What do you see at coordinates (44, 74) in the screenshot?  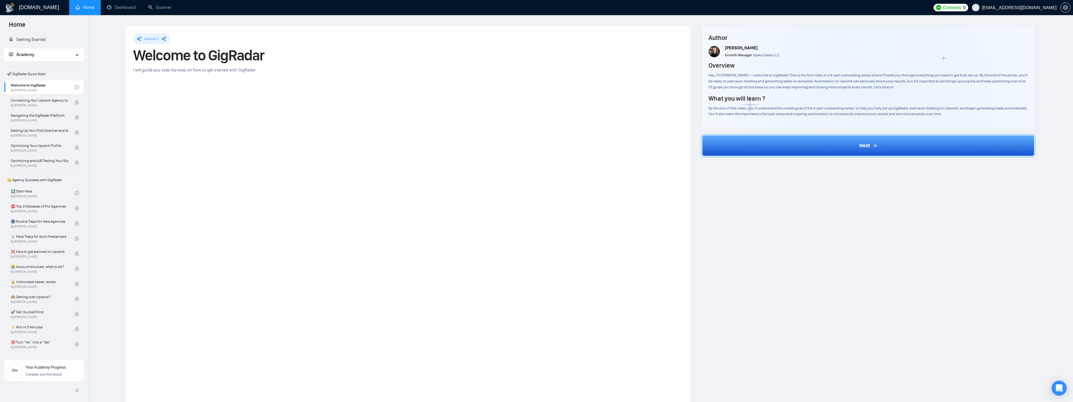 I see `span: 🚀 GigRadar Quick Start` at bounding box center [44, 74].